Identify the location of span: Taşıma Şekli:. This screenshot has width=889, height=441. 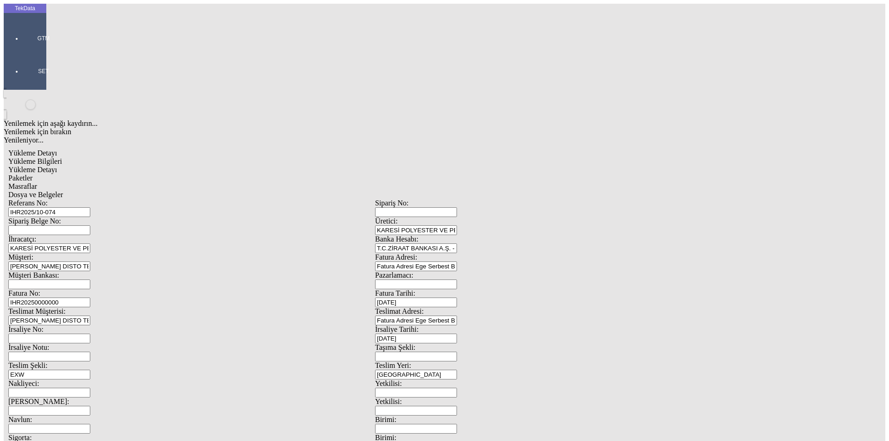
(395, 347).